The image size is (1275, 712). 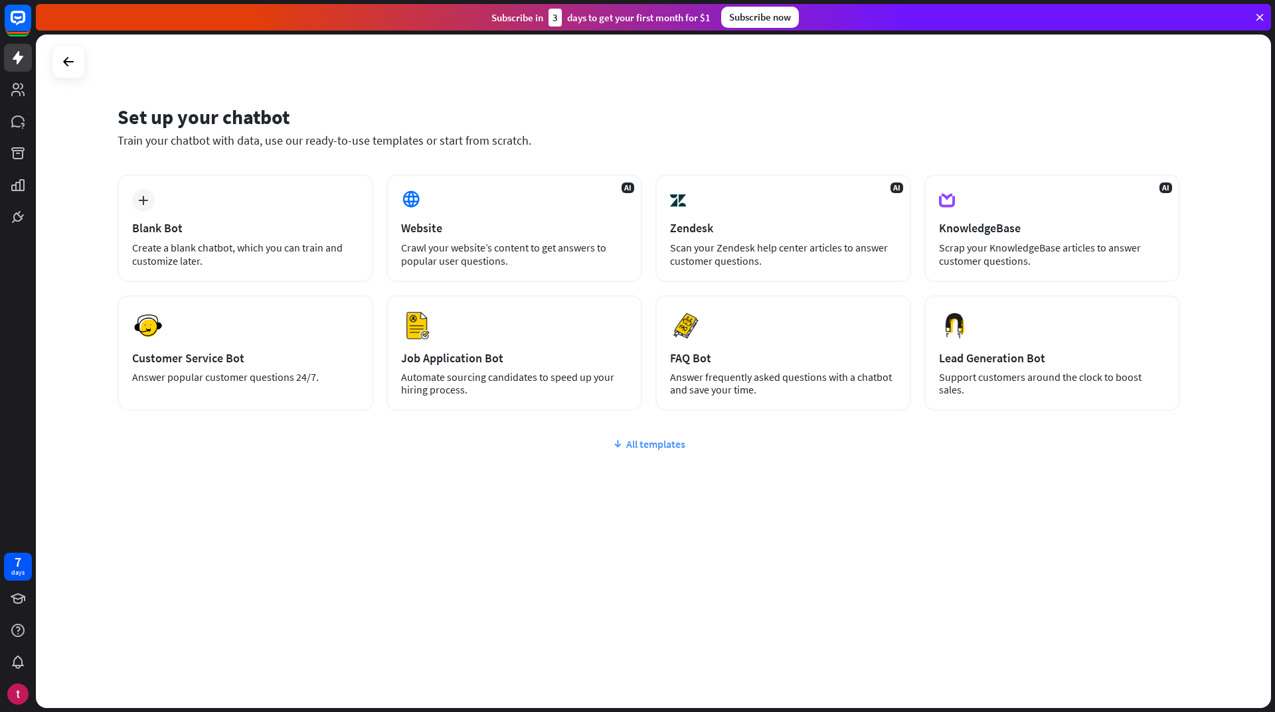 What do you see at coordinates (783, 228) in the screenshot?
I see `div: Zendesk` at bounding box center [783, 228].